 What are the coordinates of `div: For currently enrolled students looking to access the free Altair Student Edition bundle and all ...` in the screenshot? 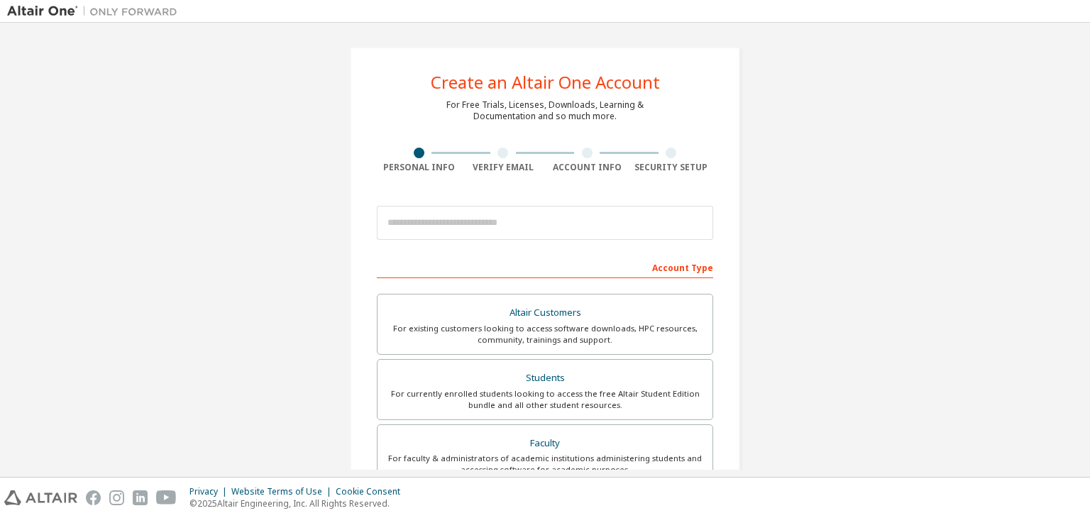 It's located at (545, 400).